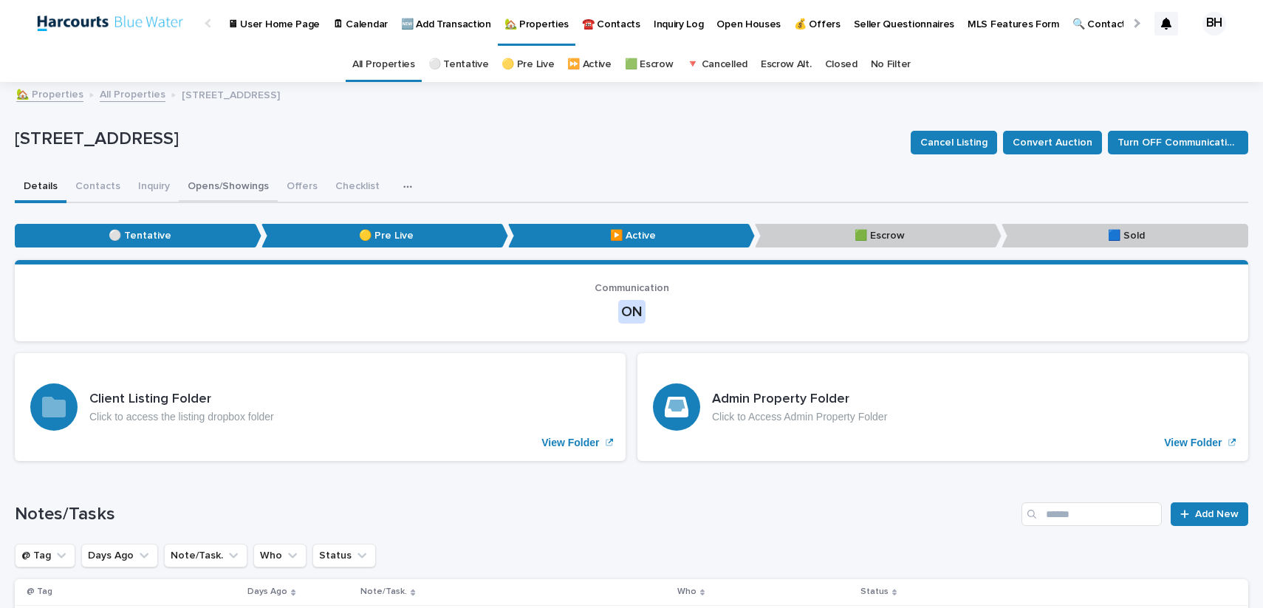 This screenshot has width=1263, height=608. I want to click on div: Search, so click(1092, 514).